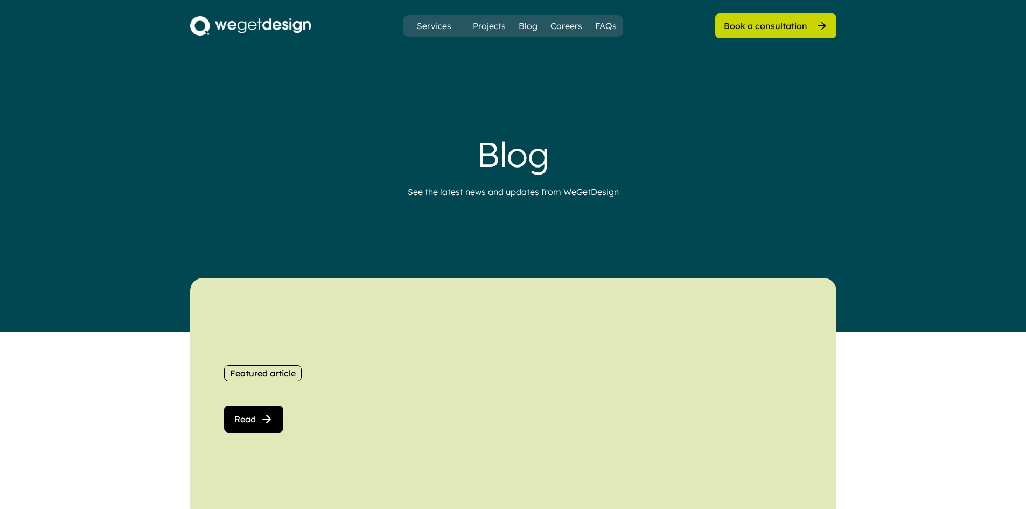 Image resolution: width=1026 pixels, height=509 pixels. Describe the element at coordinates (606, 26) in the screenshot. I see `div: FAQs` at that location.